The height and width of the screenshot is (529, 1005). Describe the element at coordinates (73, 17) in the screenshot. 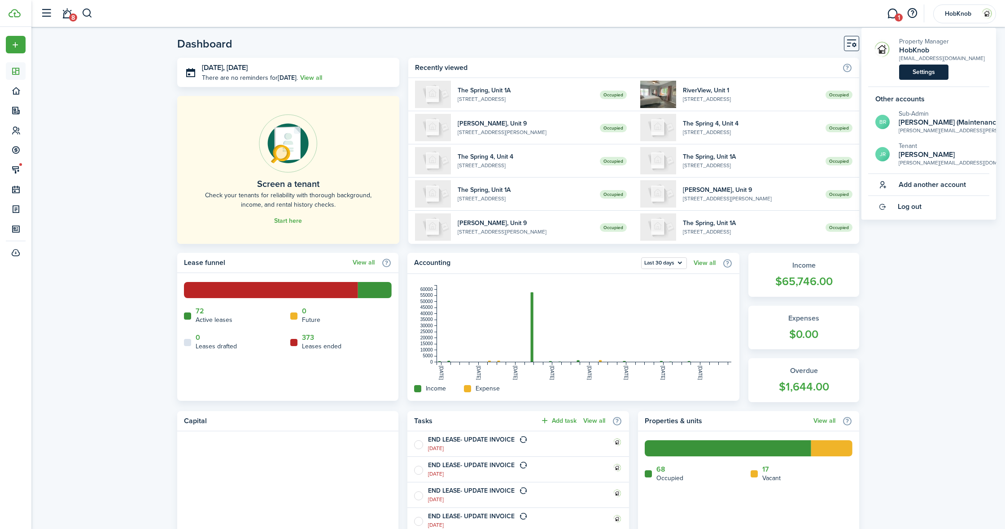

I see `span: 8` at that location.